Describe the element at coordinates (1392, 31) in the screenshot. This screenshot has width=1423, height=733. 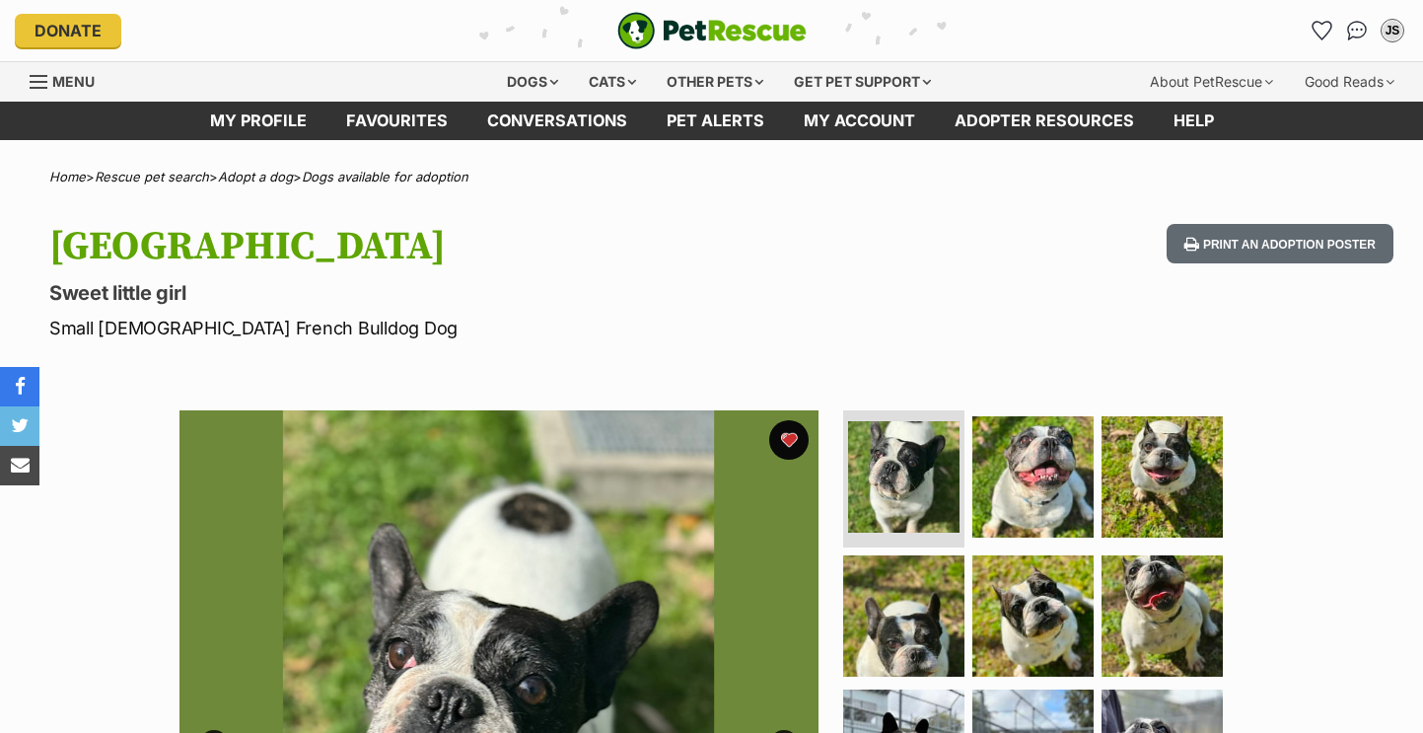
I see `div: JS` at that location.